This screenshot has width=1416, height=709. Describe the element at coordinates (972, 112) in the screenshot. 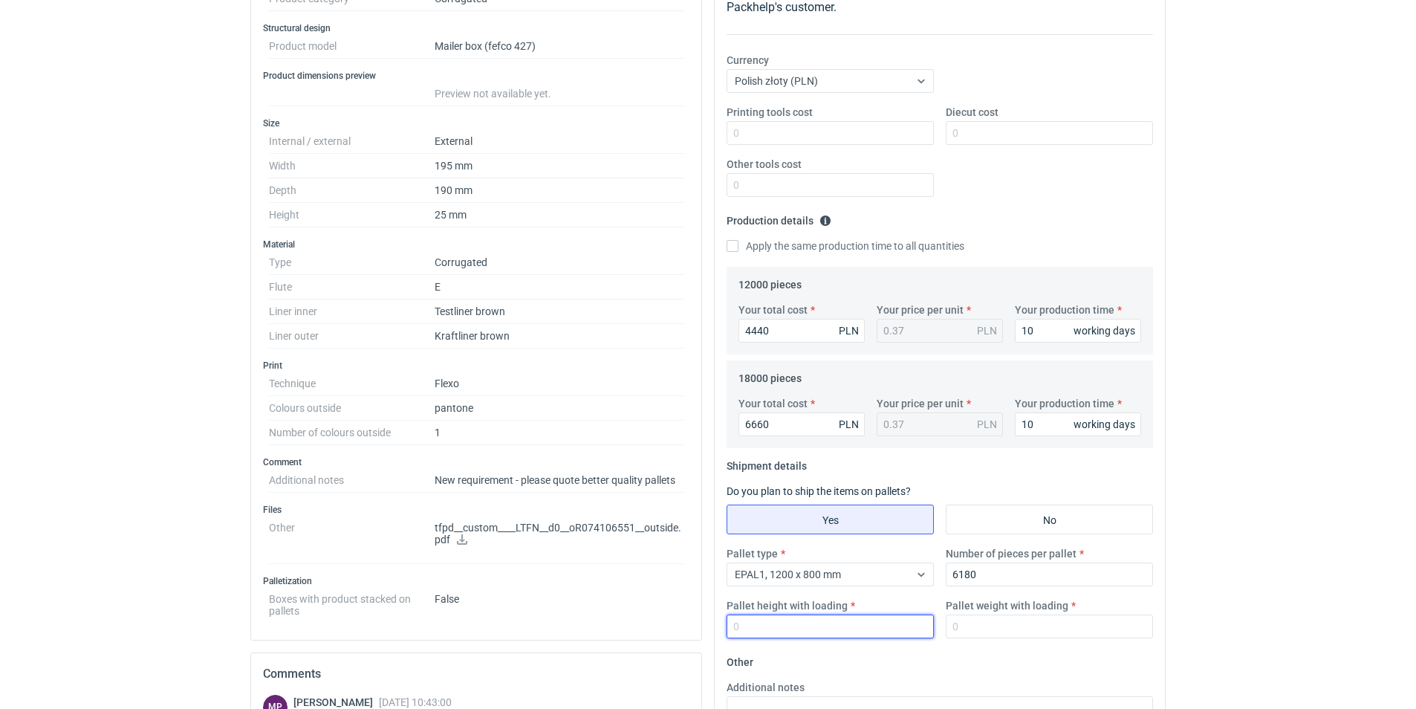

I see `label: Diecut cost` at that location.